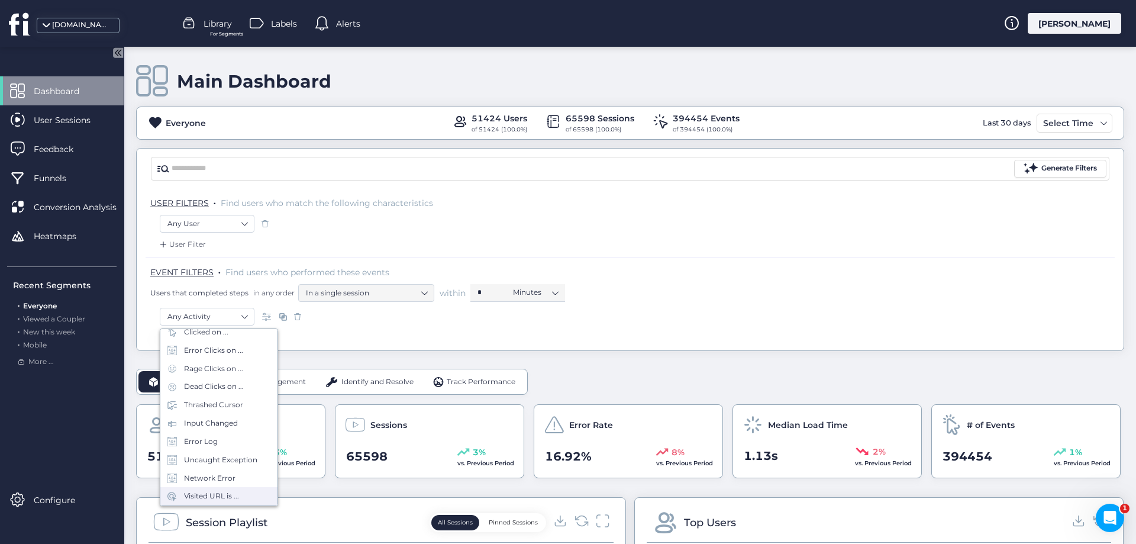 The width and height of the screenshot is (1136, 544). What do you see at coordinates (366, 293) in the screenshot?
I see `nz-select-item: In a single session` at bounding box center [366, 293].